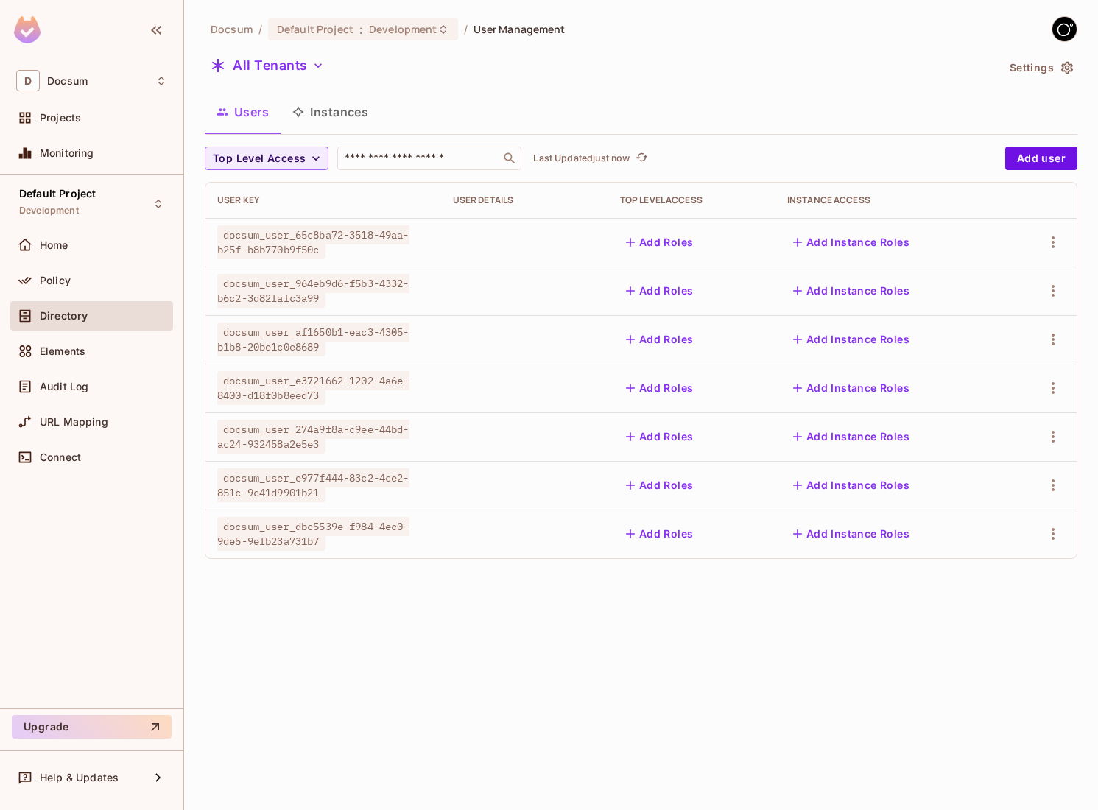  I want to click on span: URL Mapping, so click(74, 422).